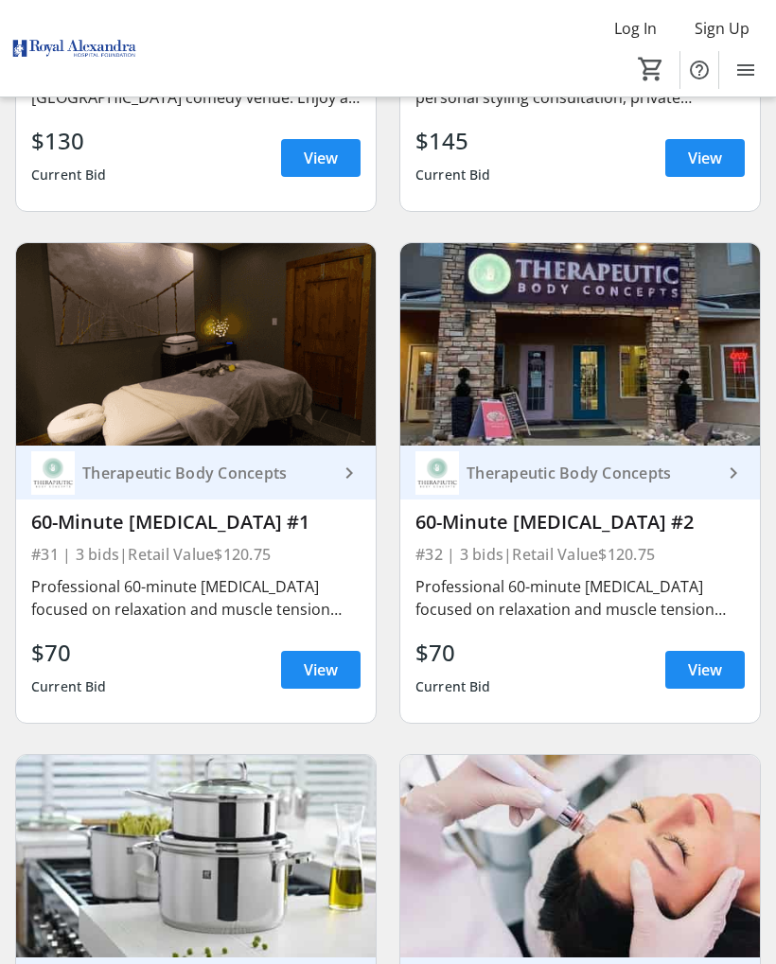  I want to click on span: Sign Up, so click(722, 28).